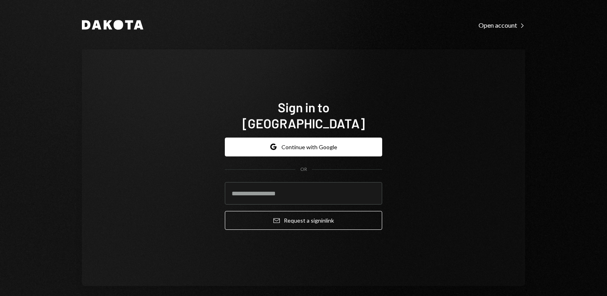 The height and width of the screenshot is (296, 607). I want to click on button: Continue with Google, so click(304, 147).